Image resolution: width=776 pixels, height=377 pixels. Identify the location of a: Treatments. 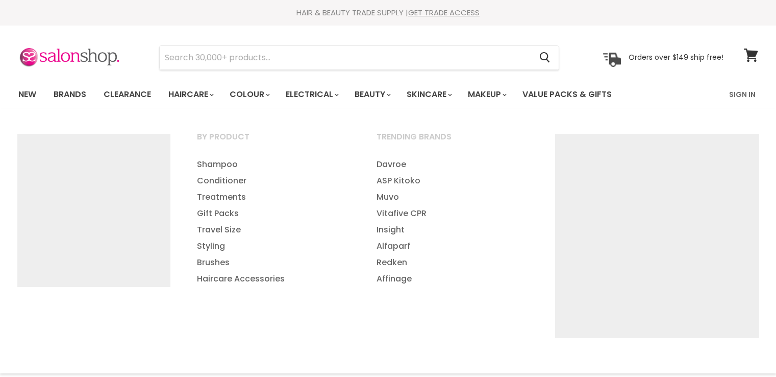
(273, 197).